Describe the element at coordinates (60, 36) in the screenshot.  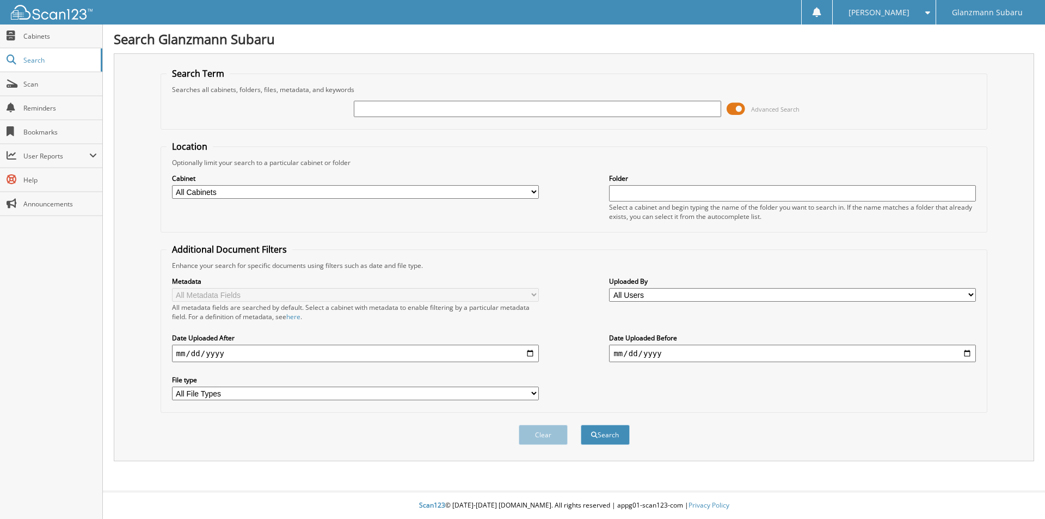
I see `span: Cabinets` at that location.